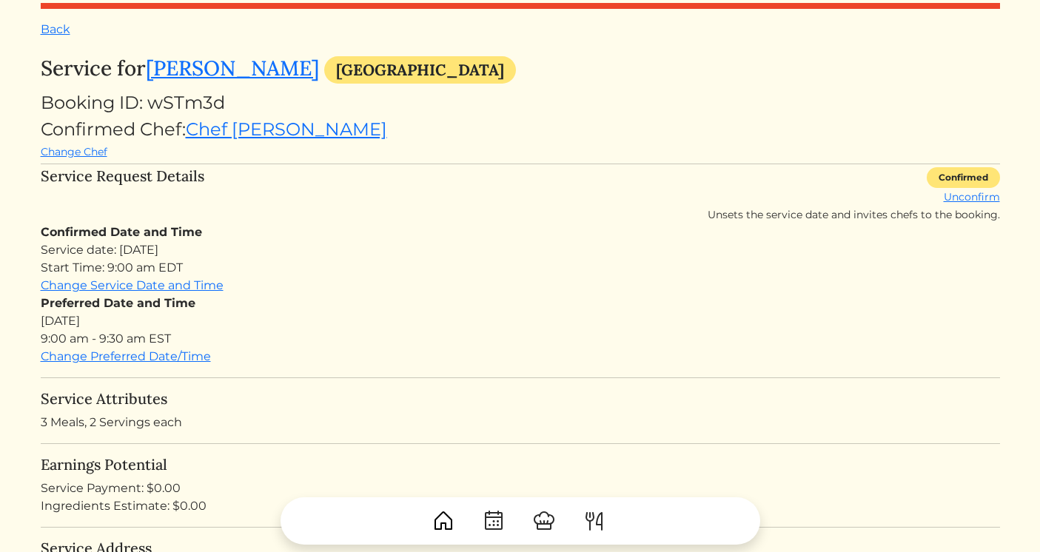 The image size is (1040, 552). Describe the element at coordinates (122, 192) in the screenshot. I see `h5: Service Request Details` at that location.